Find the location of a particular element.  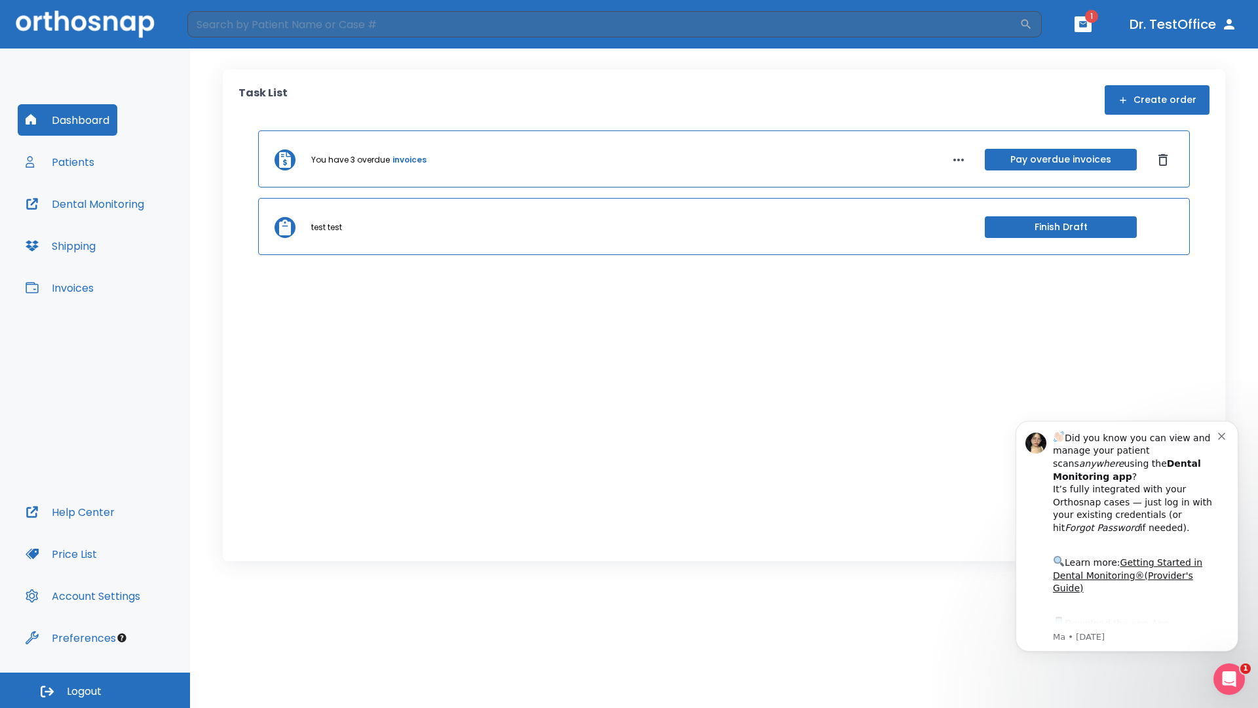

button: Dental Monitoring is located at coordinates (85, 204).